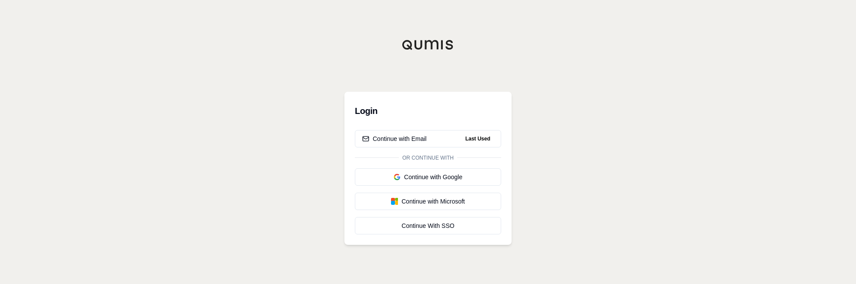 Image resolution: width=856 pixels, height=284 pixels. I want to click on span: Last Used, so click(477, 139).